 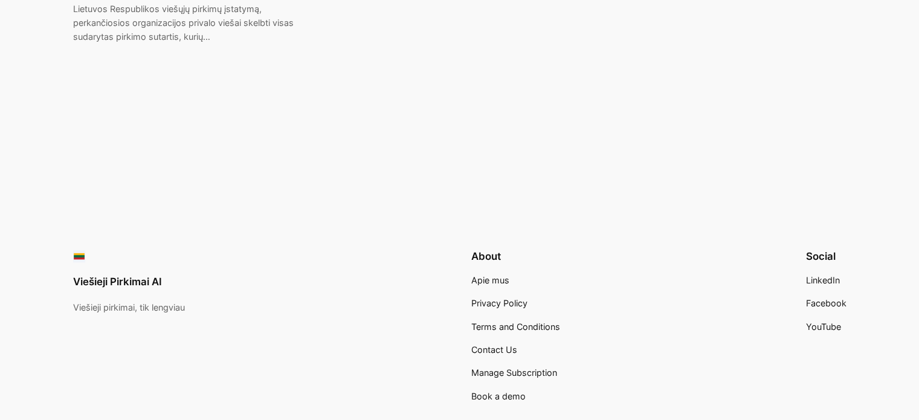 What do you see at coordinates (515, 327) in the screenshot?
I see `a: Terms and Conditions` at bounding box center [515, 327].